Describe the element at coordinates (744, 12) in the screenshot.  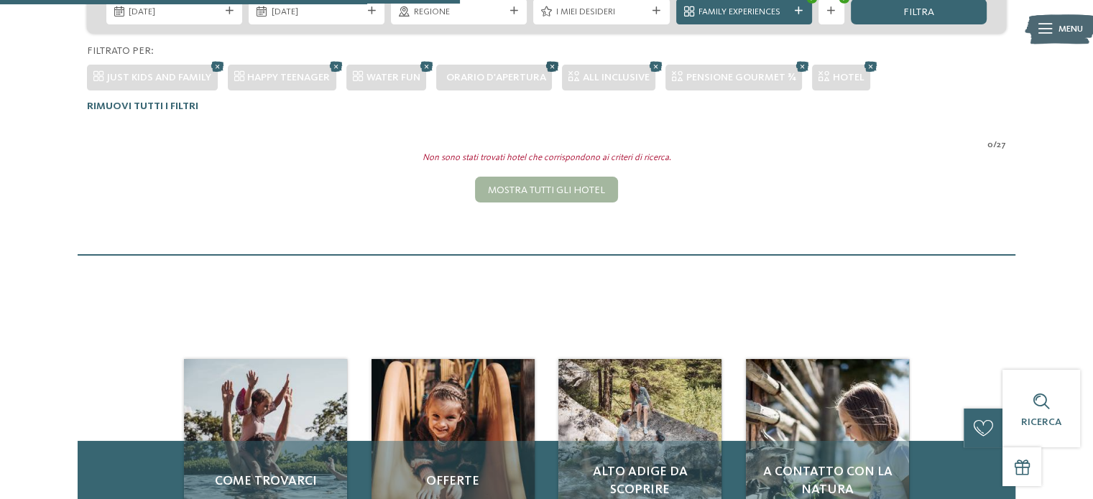
I see `span: Family Experiences` at that location.